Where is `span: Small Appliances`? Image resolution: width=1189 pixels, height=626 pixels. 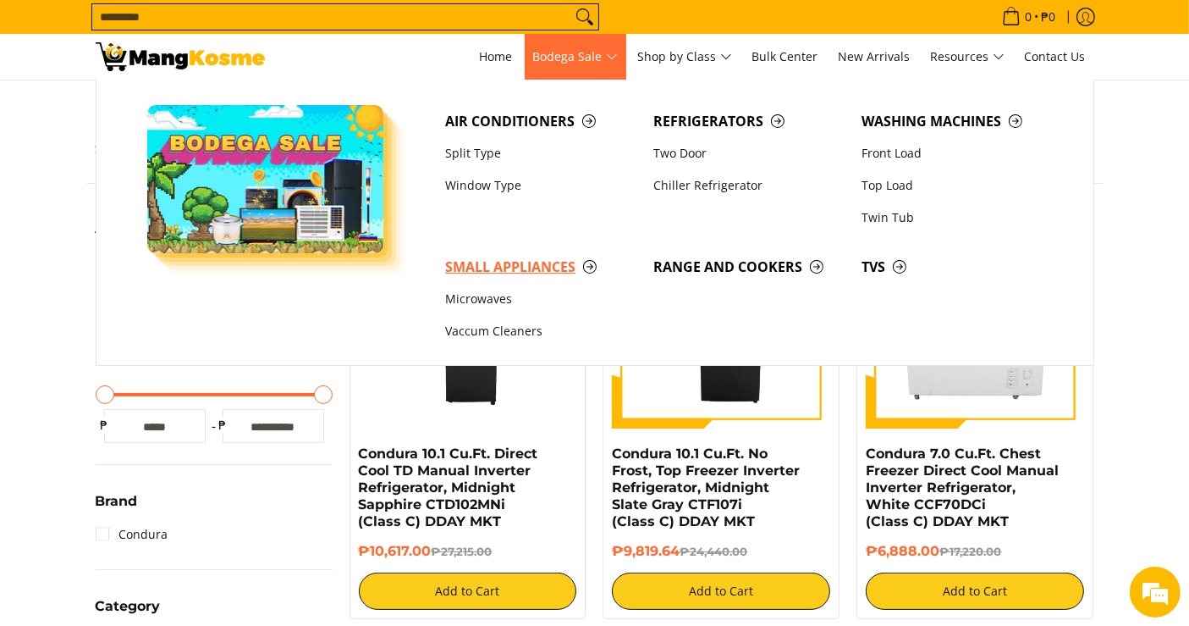
span: Small Appliances is located at coordinates (541, 267).